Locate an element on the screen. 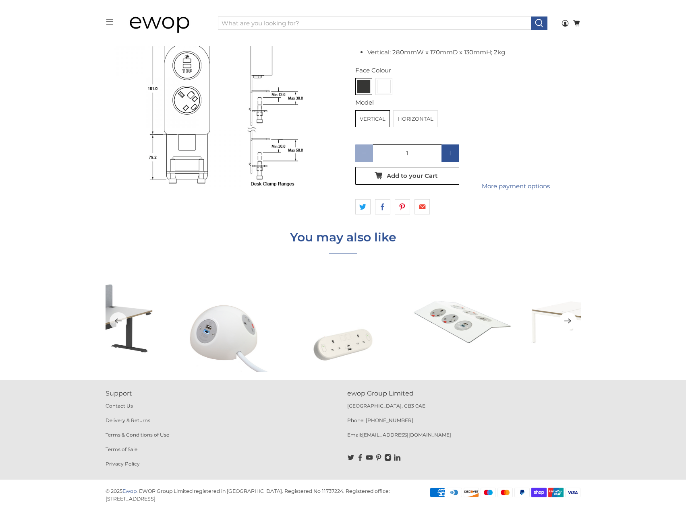  li: Vertical: 280mmW x 170mmD x 130mmH; 2kg is located at coordinates (470, 52).